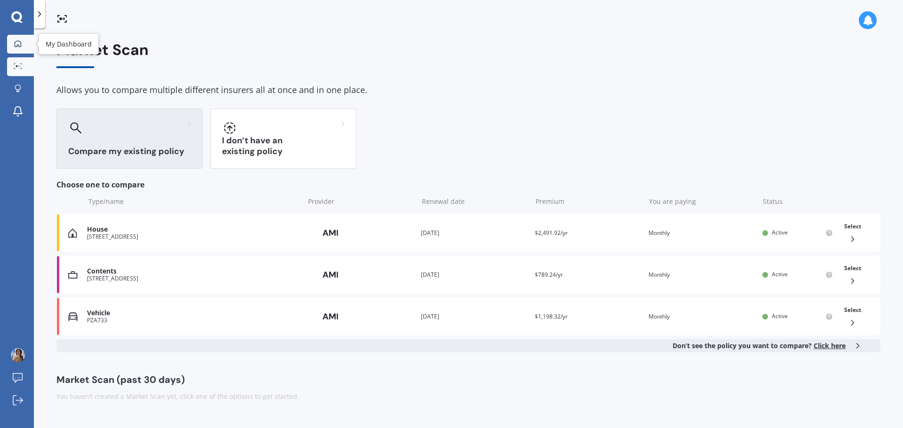  Describe the element at coordinates (283, 146) in the screenshot. I see `h3: I don’t have an existing policy` at that location.